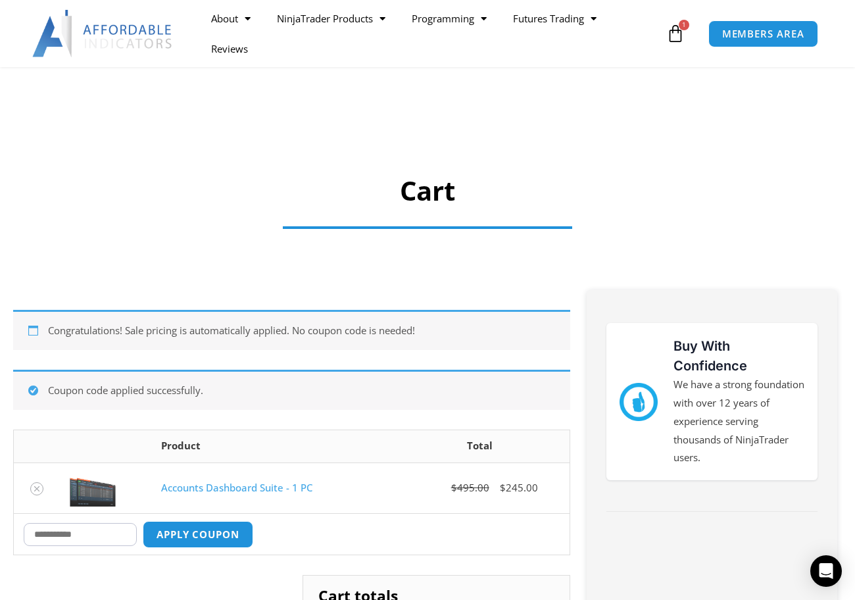 Image resolution: width=855 pixels, height=600 pixels. What do you see at coordinates (827, 571) in the screenshot?
I see `div: Open Intercom Messenger` at bounding box center [827, 571].